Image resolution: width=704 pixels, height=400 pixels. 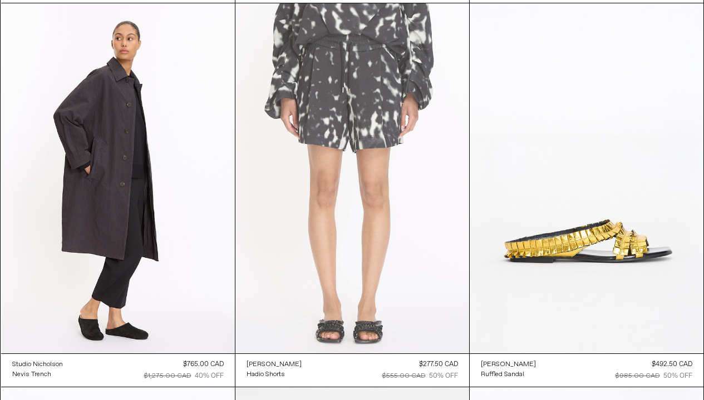 I want to click on div: $277.50 CAD, so click(x=438, y=365).